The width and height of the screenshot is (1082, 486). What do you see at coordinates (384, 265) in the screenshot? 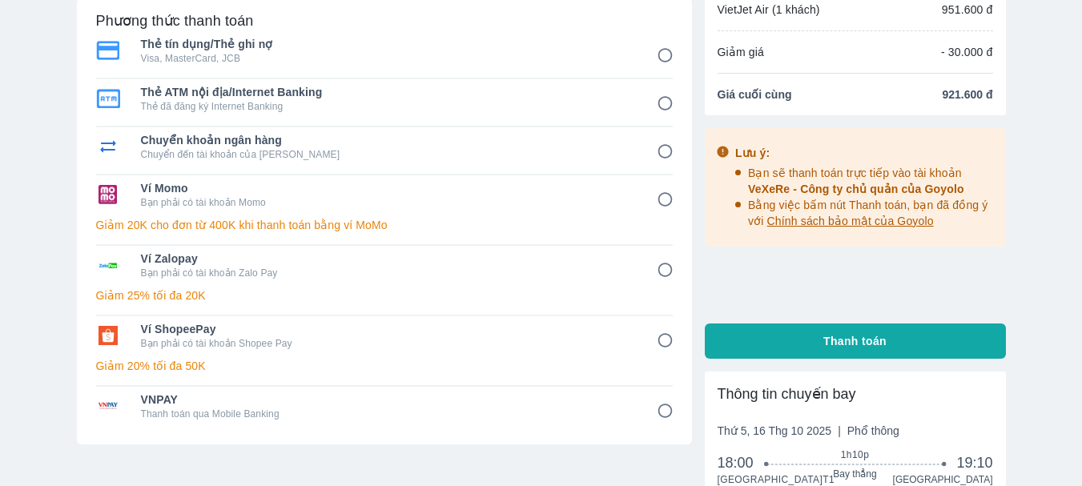
I see `div: Ví ZalopayVí ZalopayBạn phải có tài khoản Zalo Pay` at bounding box center [384, 265].